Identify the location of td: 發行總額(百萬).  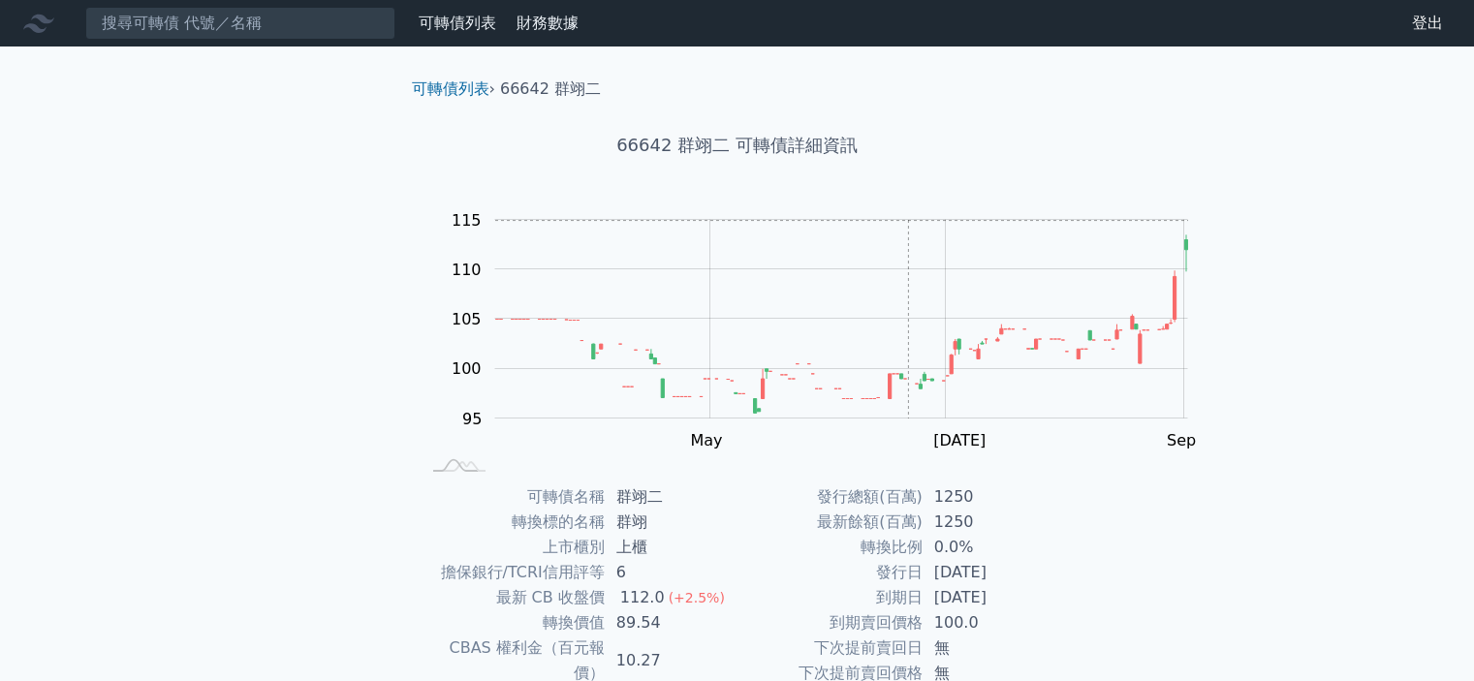
(829, 497).